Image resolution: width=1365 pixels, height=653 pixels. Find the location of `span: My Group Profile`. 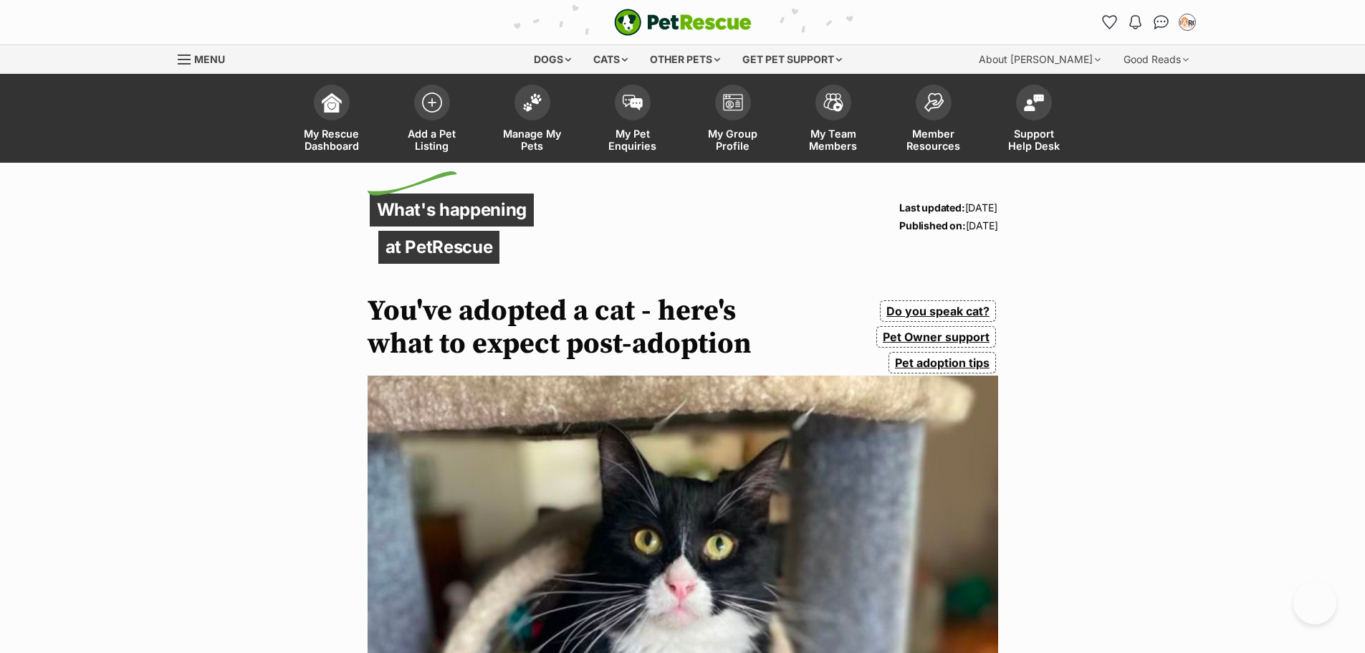

span: My Group Profile is located at coordinates (733, 140).